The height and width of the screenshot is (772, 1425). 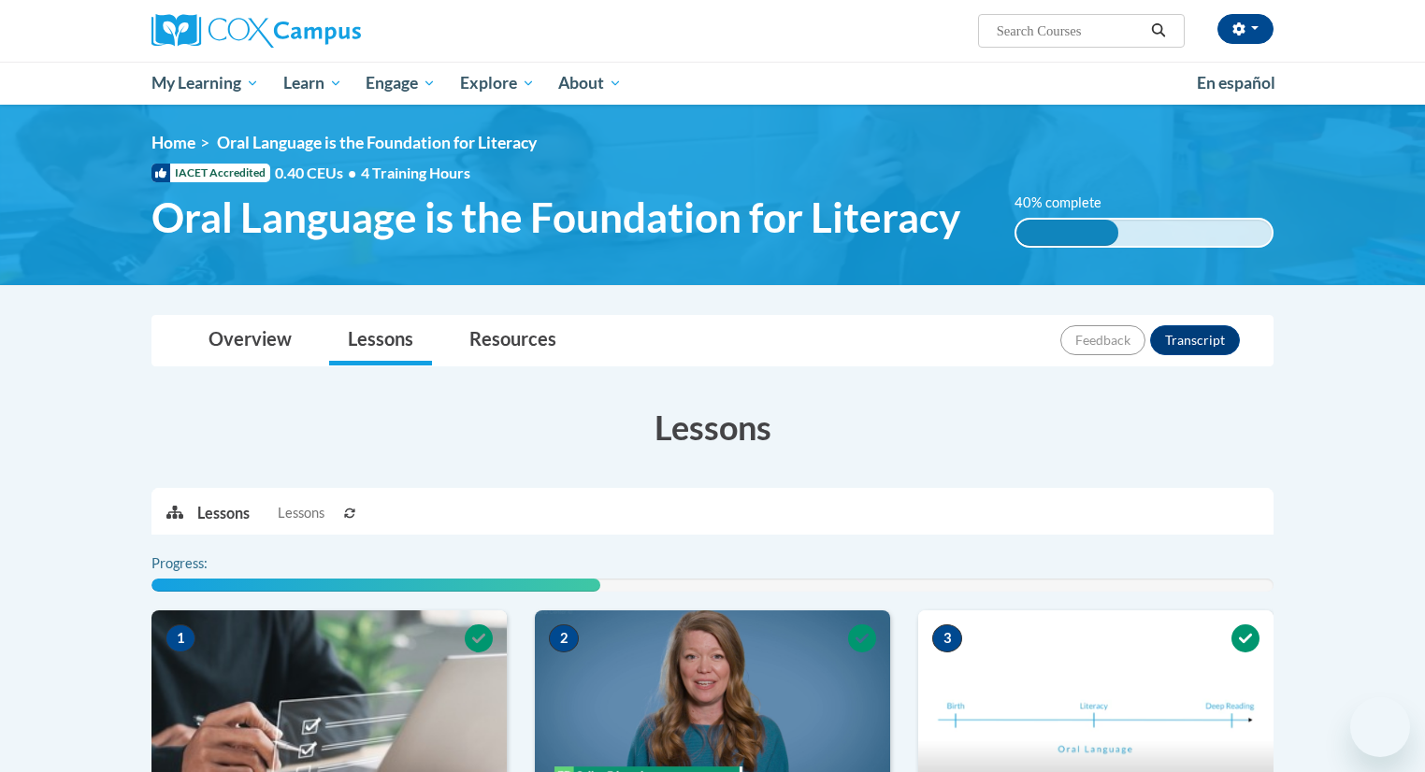 I want to click on button: Account Settings, so click(x=1245, y=29).